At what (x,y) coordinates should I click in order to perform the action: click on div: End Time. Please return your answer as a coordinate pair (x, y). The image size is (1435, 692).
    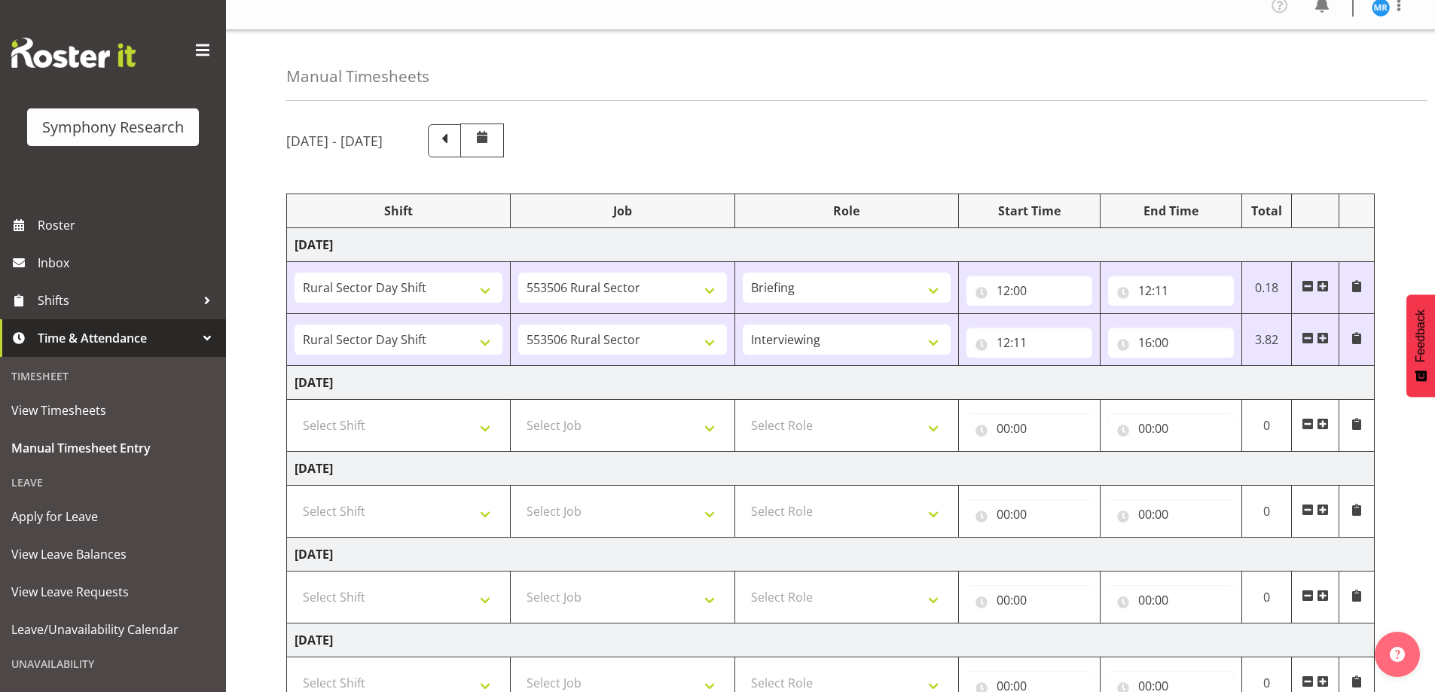
    Looking at the image, I should click on (1171, 211).